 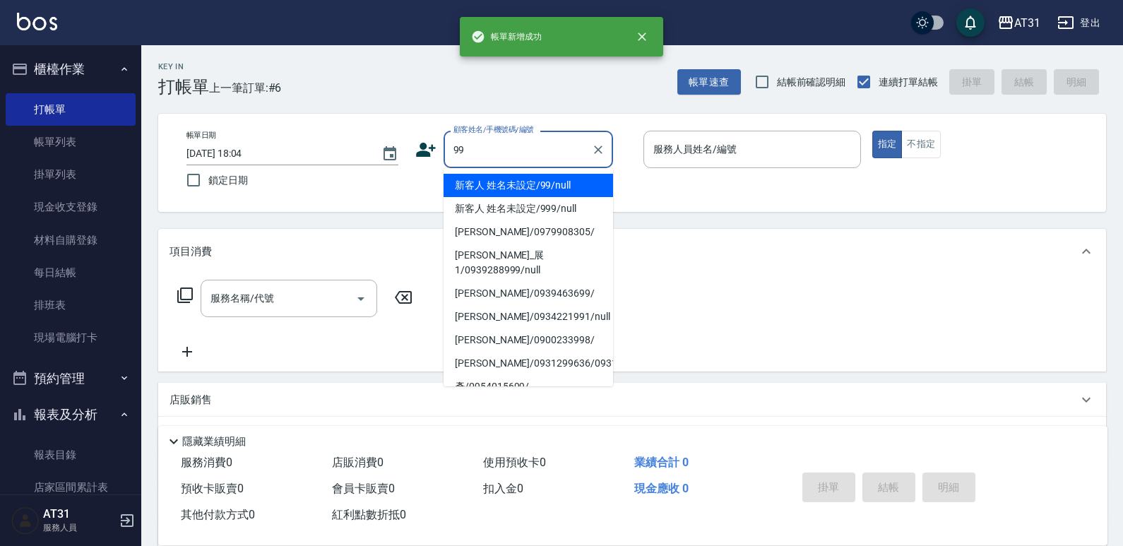 I want to click on p: 項目消費, so click(x=191, y=251).